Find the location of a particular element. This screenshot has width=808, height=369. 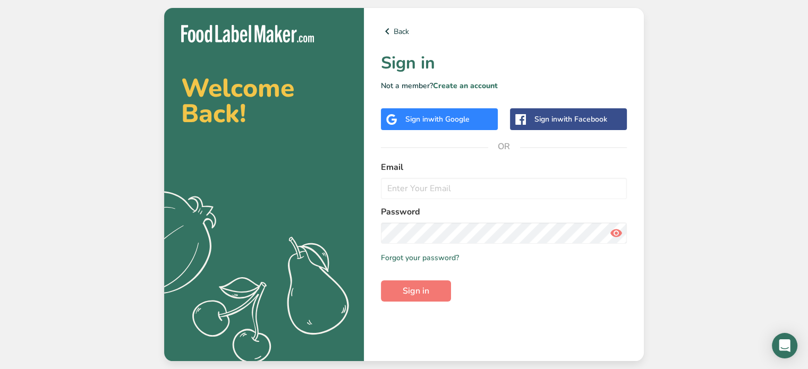

div: Open Intercom Messenger is located at coordinates (785, 346).